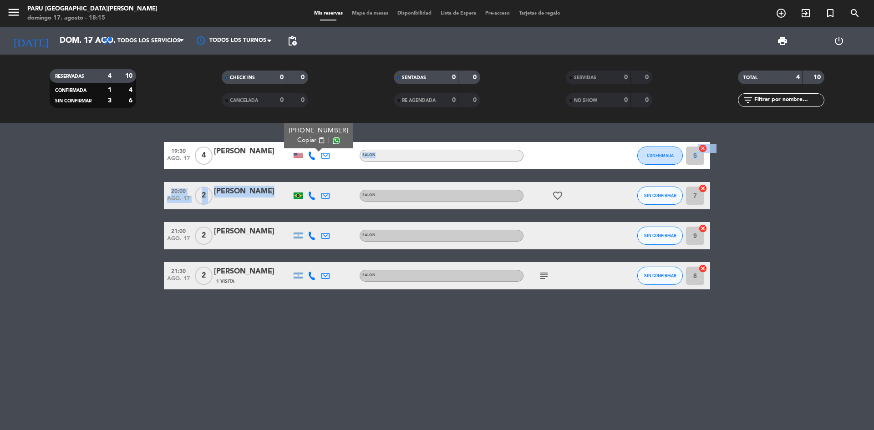  What do you see at coordinates (782, 41) in the screenshot?
I see `span: print` at bounding box center [782, 41].